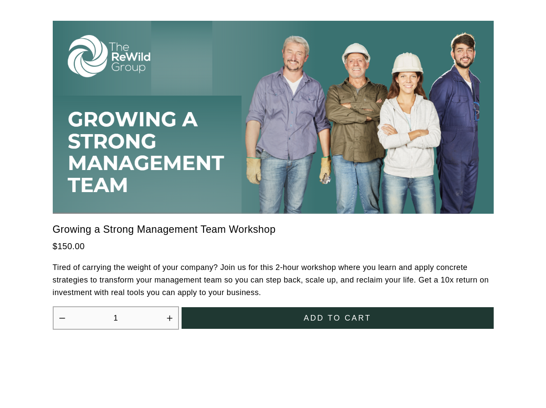 The height and width of the screenshot is (408, 546). What do you see at coordinates (62, 318) in the screenshot?
I see `button: Decrease quantity by 1` at bounding box center [62, 318].